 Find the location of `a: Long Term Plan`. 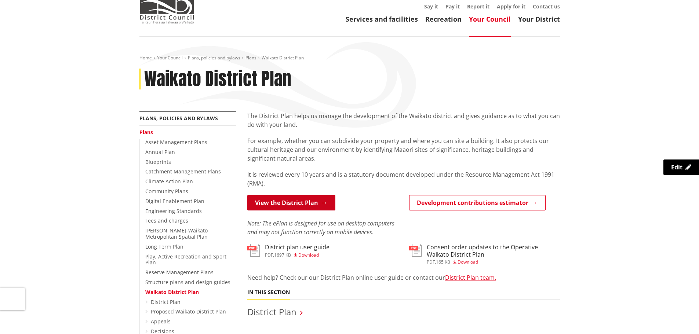

a: Long Term Plan is located at coordinates (164, 247).